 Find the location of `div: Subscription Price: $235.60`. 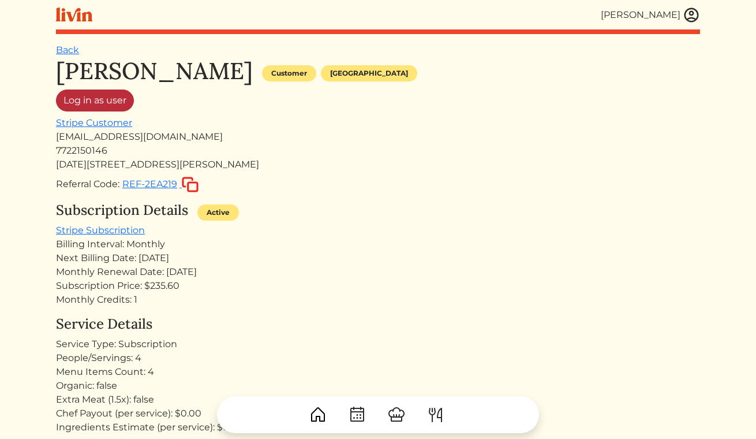

div: Subscription Price: $235.60 is located at coordinates (378, 286).